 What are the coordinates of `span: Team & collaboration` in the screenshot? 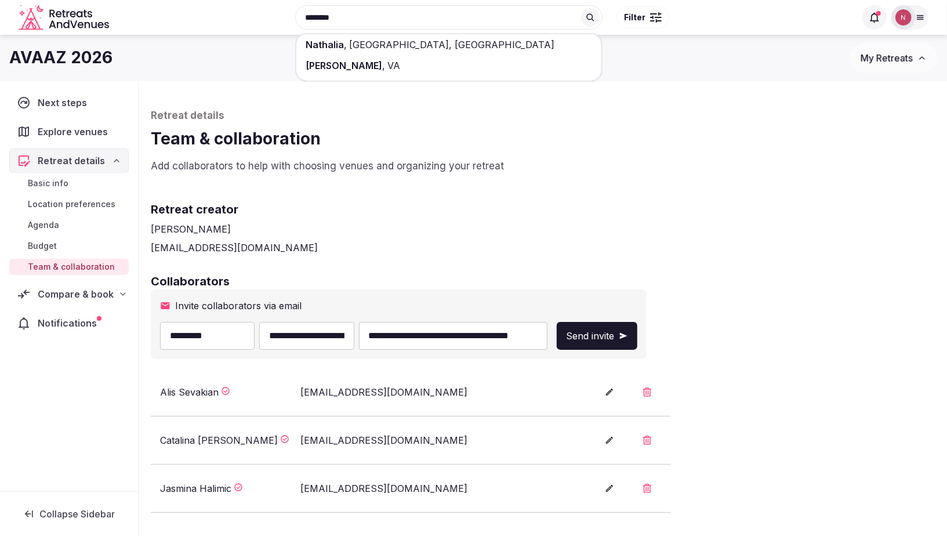 It's located at (71, 267).